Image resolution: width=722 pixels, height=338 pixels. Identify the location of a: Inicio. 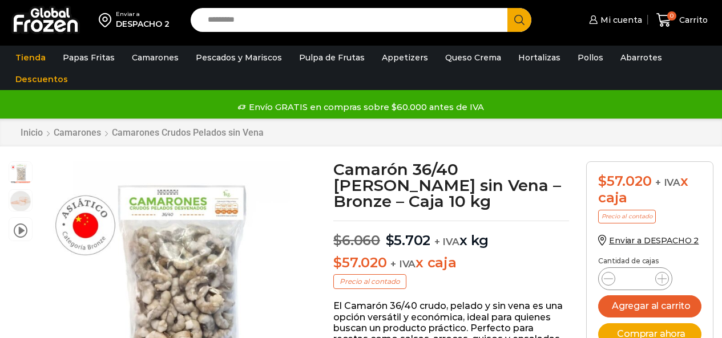
(31, 132).